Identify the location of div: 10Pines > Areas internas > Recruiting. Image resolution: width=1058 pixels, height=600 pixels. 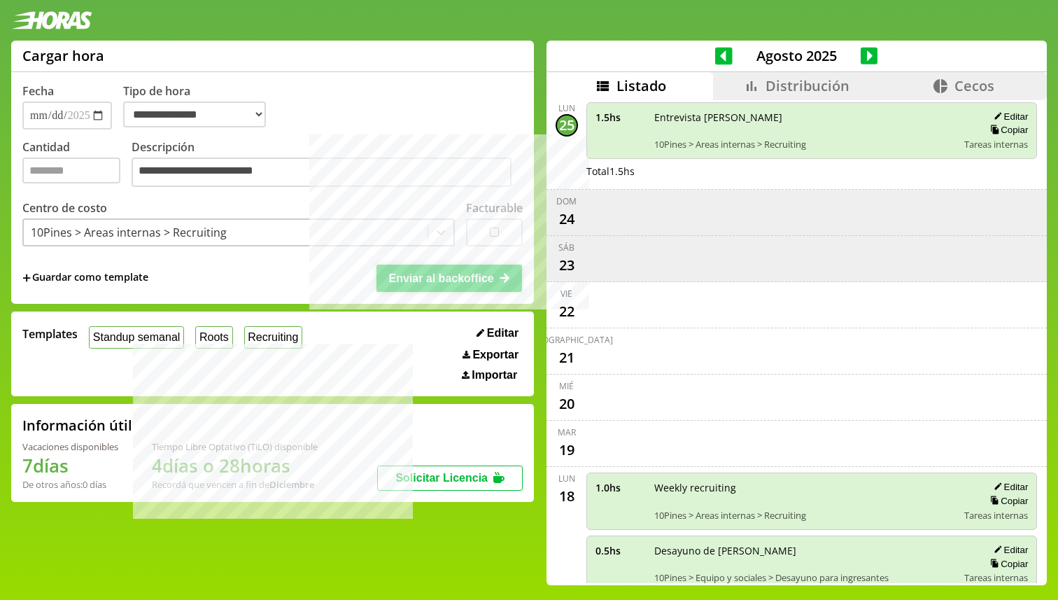
(129, 232).